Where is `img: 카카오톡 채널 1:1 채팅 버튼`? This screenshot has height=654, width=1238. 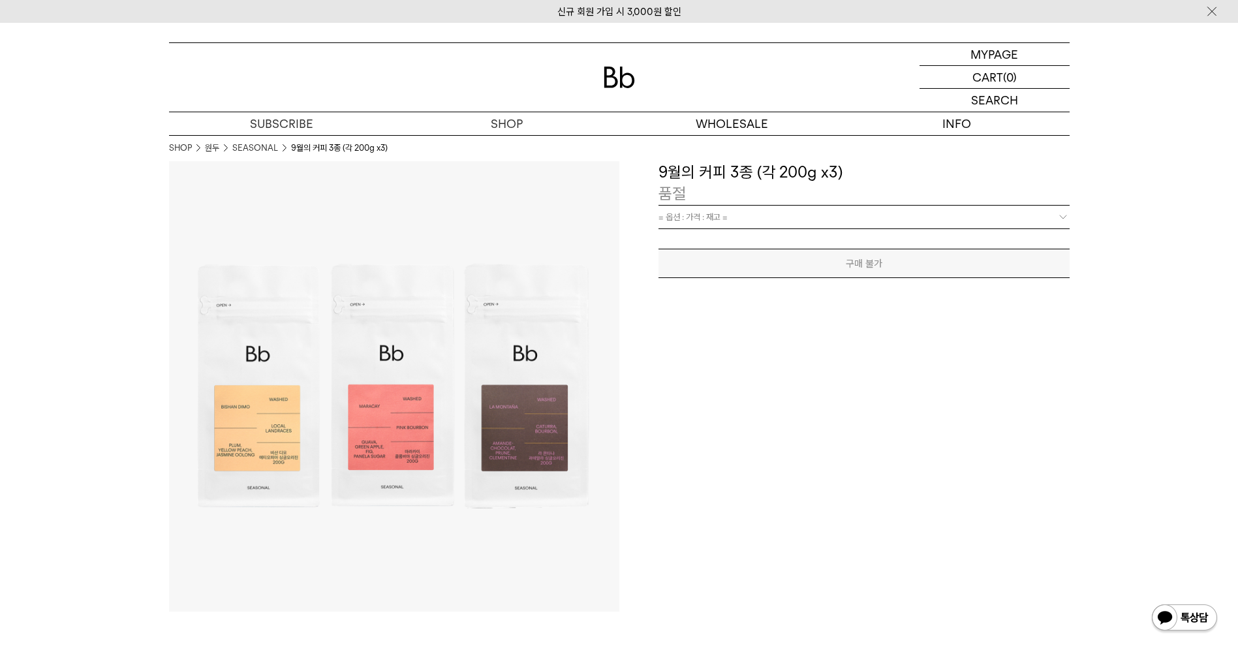
img: 카카오톡 채널 1:1 채팅 버튼 is located at coordinates (1184, 619).